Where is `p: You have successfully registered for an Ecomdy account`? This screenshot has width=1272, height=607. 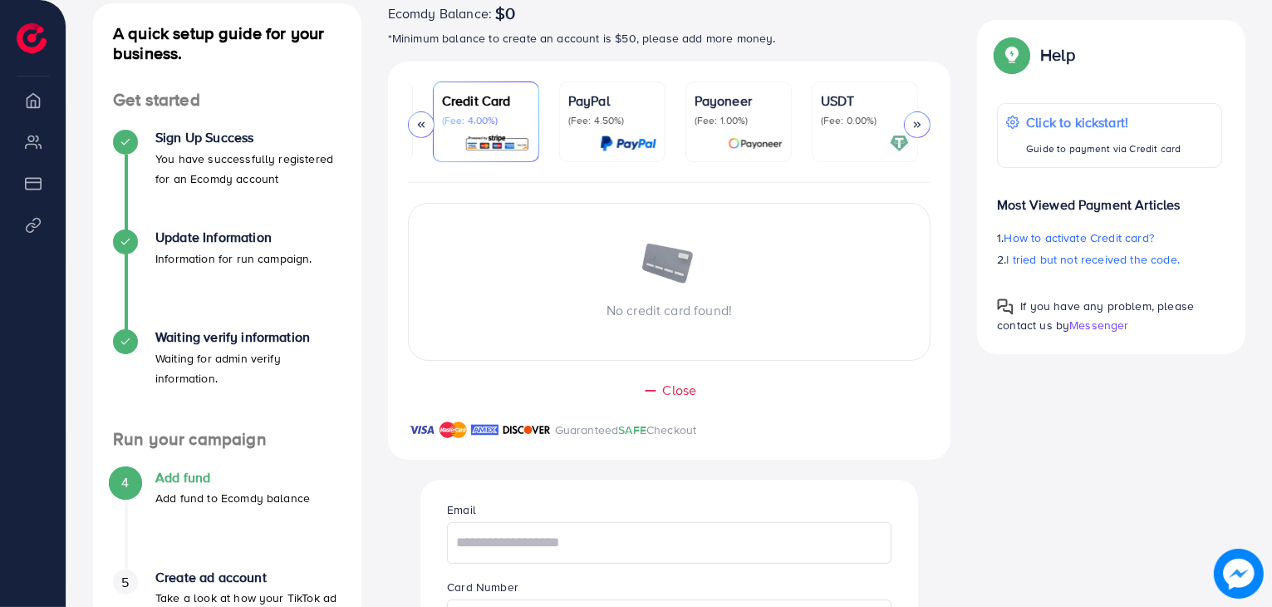
p: You have successfully registered for an Ecomdy account is located at coordinates (248, 169).